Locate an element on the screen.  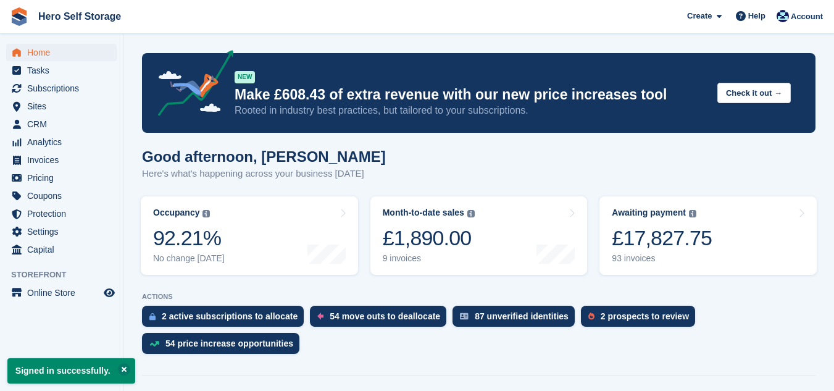
div: 9 invoices is located at coordinates (428, 258).